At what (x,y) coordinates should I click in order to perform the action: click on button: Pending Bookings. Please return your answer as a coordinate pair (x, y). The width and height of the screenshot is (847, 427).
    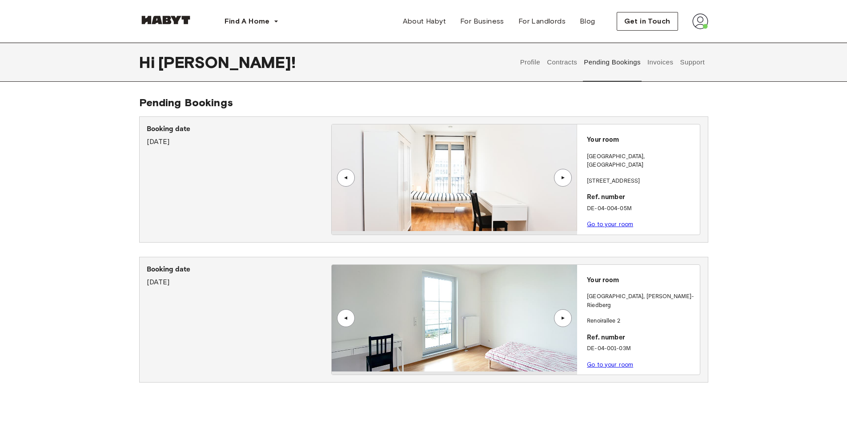
    Looking at the image, I should click on (612, 62).